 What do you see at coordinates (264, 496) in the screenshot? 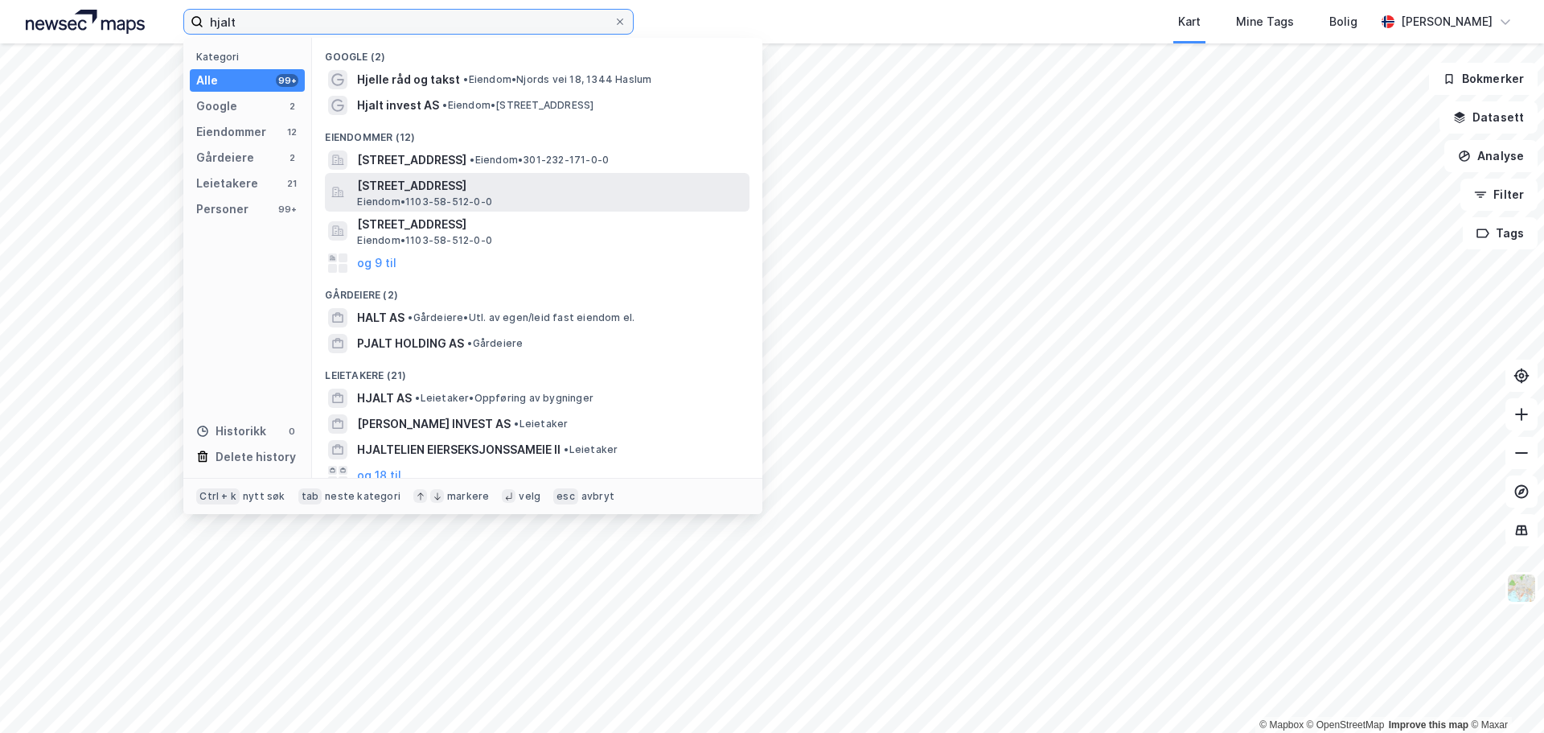
I see `div: nytt søk` at bounding box center [264, 496].